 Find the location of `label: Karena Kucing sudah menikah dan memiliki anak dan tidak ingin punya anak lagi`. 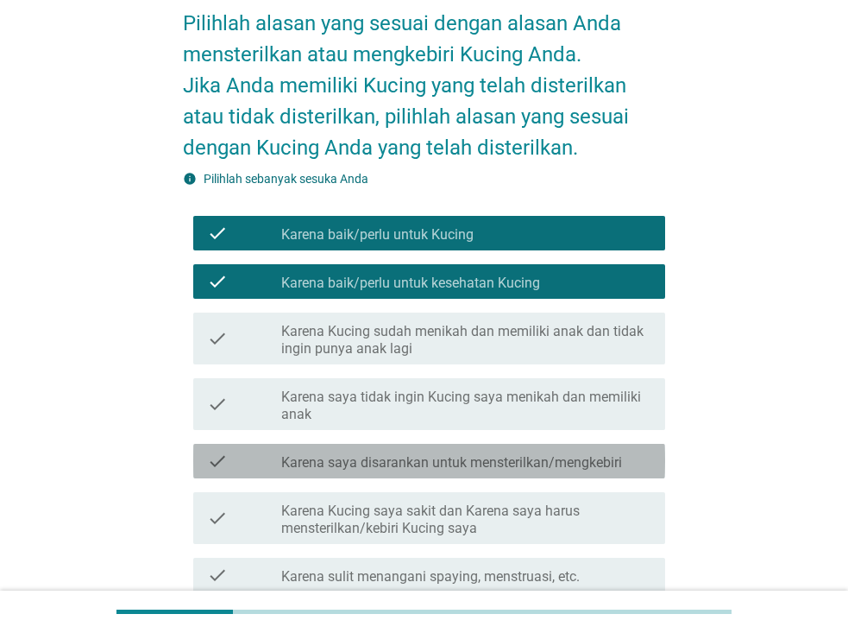

label: Karena Kucing sudah menikah dan memiliki anak dan tidak ingin punya anak lagi is located at coordinates (466, 340).